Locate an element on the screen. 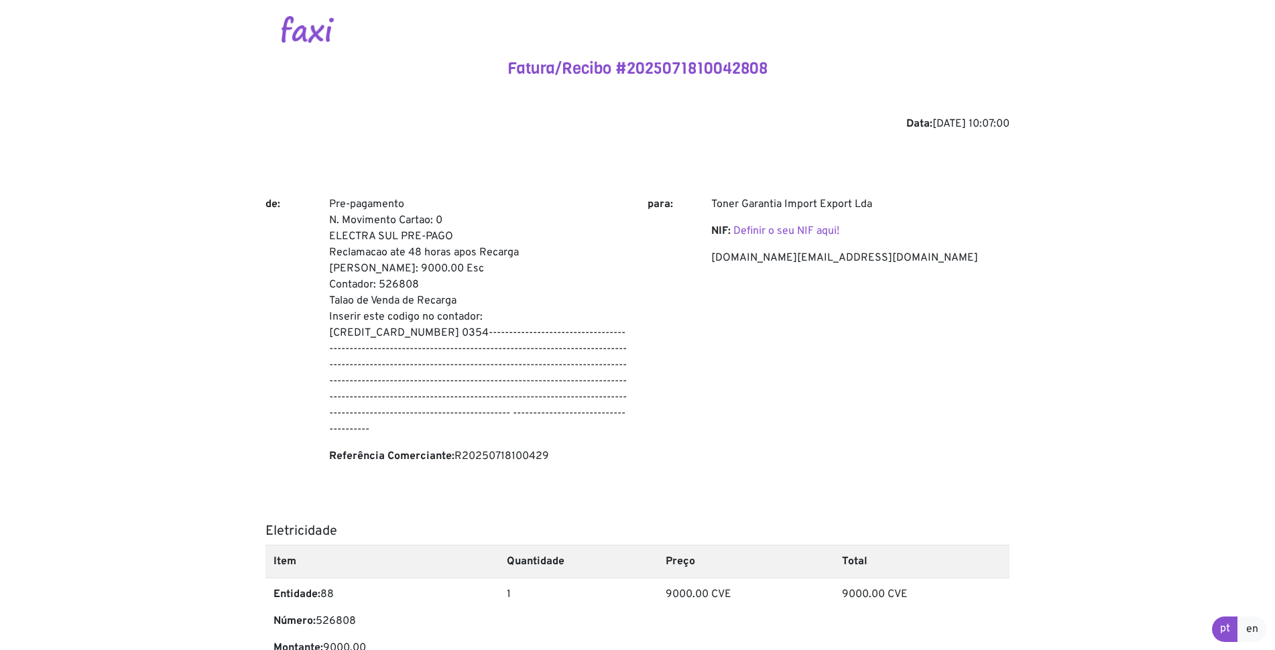  b: Data: is located at coordinates (919, 124).